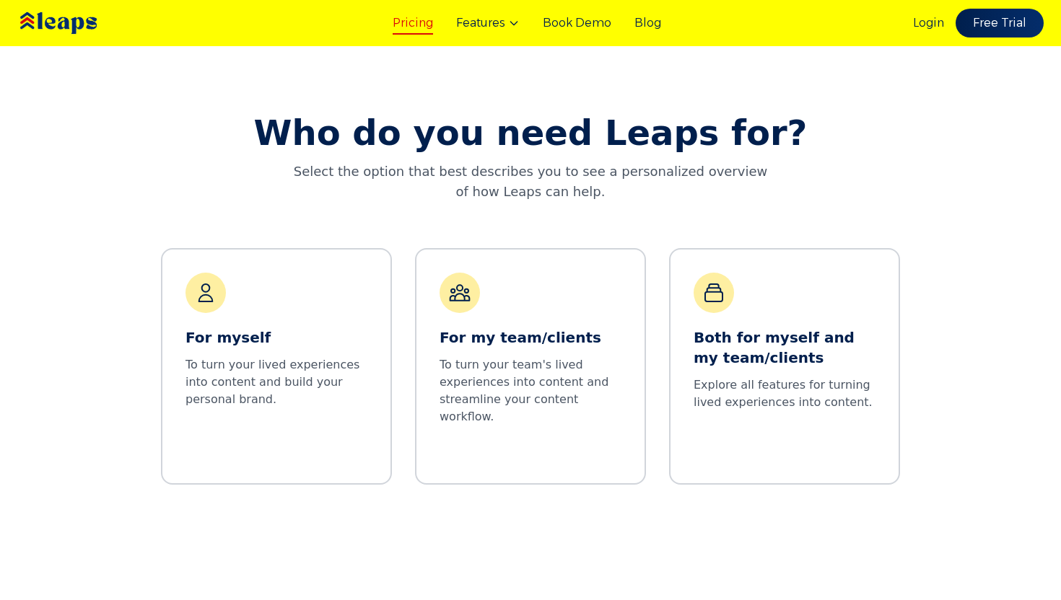 Image resolution: width=1061 pixels, height=600 pixels. What do you see at coordinates (647, 23) in the screenshot?
I see `a: Blog` at bounding box center [647, 23].